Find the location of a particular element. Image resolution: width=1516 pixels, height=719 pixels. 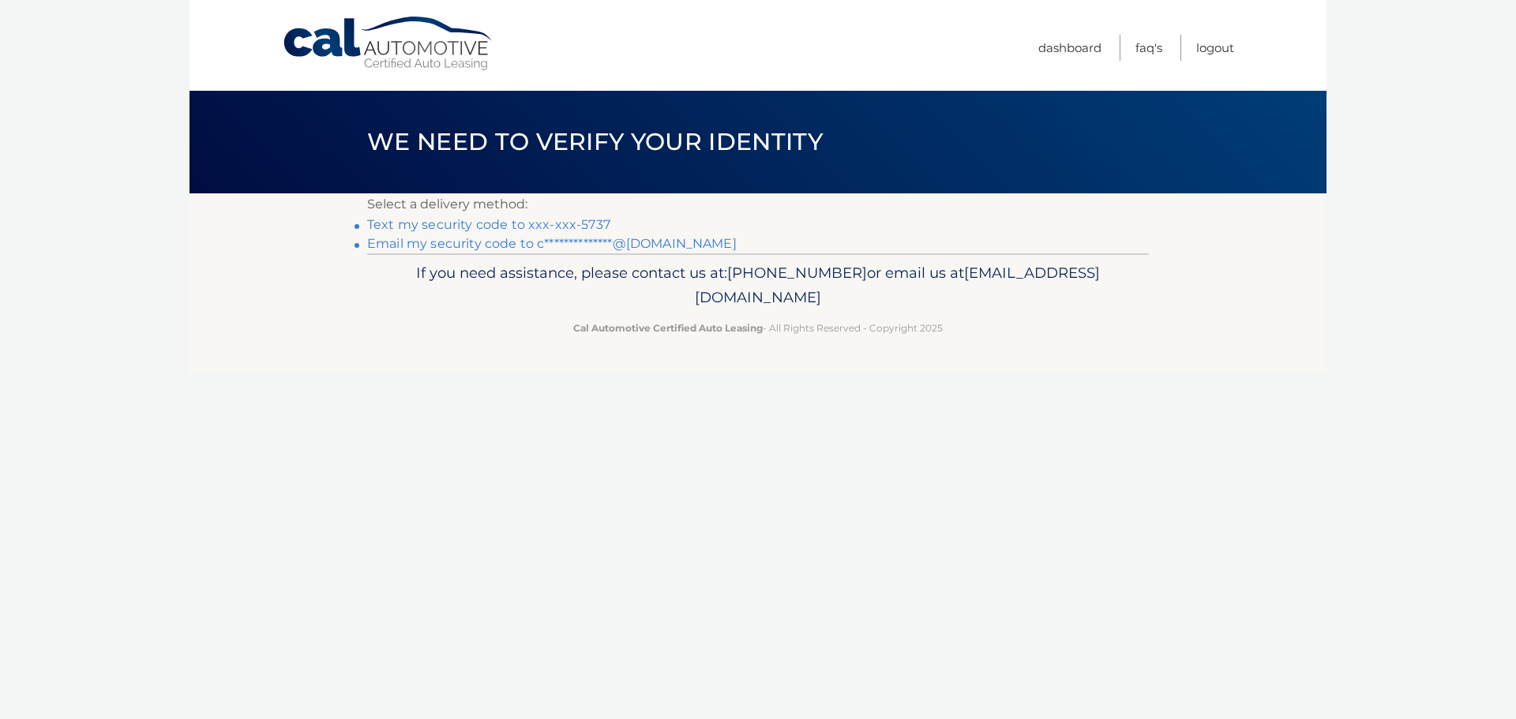

a: Cal Automotive is located at coordinates (389, 43).